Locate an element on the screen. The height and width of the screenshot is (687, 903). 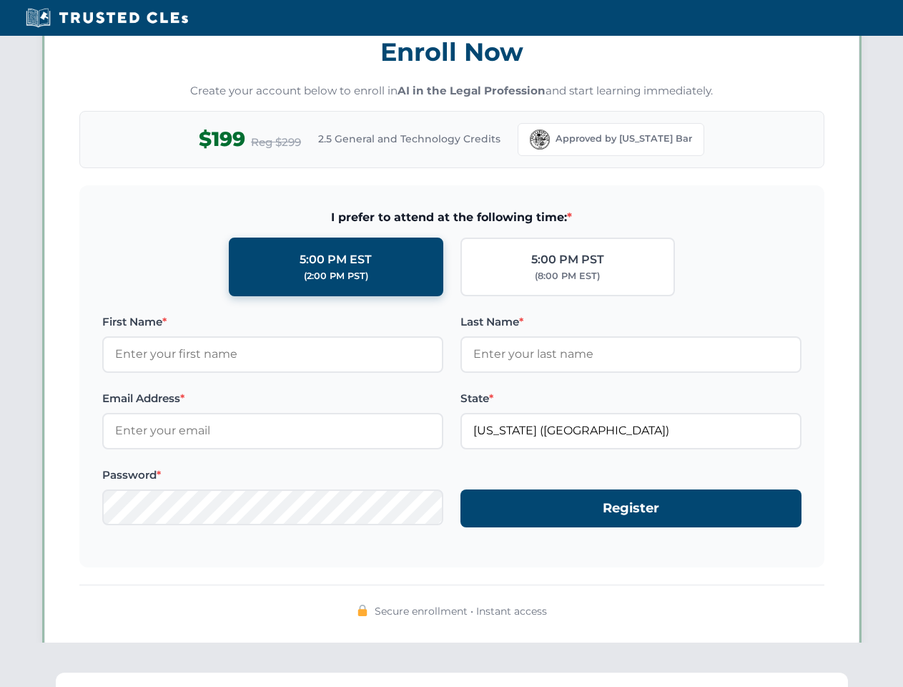
div: 5:00 PM EST is located at coordinates (335, 260).